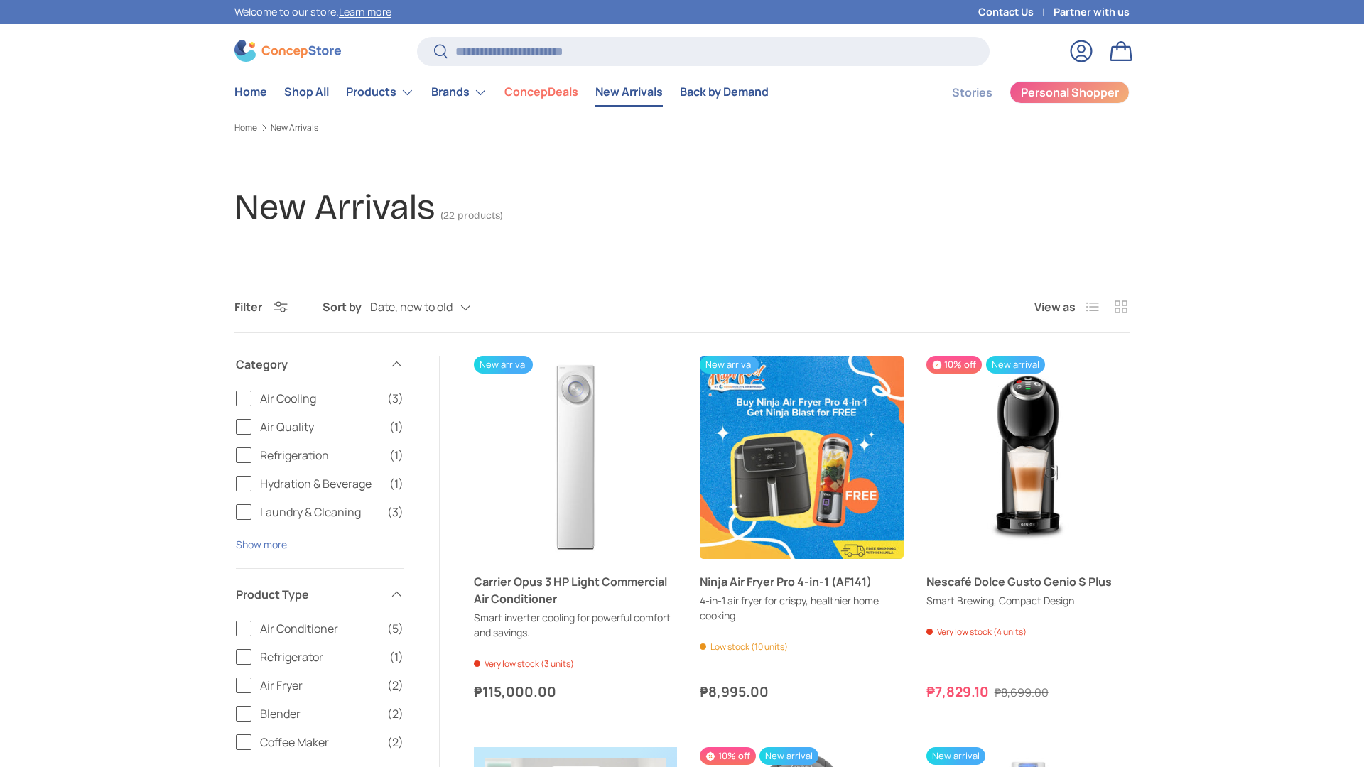 This screenshot has width=1364, height=767. I want to click on a: ConcepStore, so click(288, 50).